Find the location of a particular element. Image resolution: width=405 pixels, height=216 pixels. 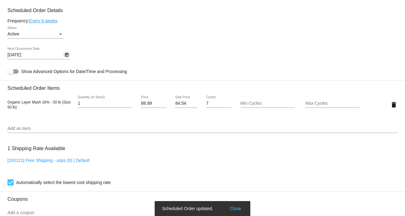

button: Close is located at coordinates (235, 208).